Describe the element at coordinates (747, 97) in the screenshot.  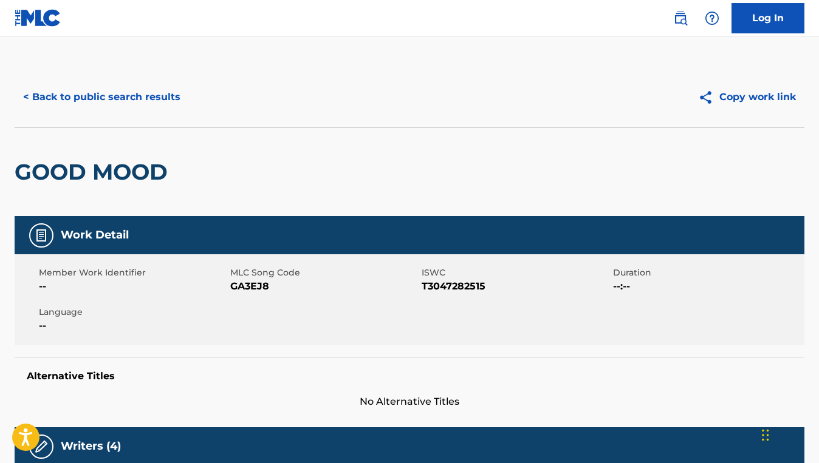
I see `button: Copy work link` at that location.